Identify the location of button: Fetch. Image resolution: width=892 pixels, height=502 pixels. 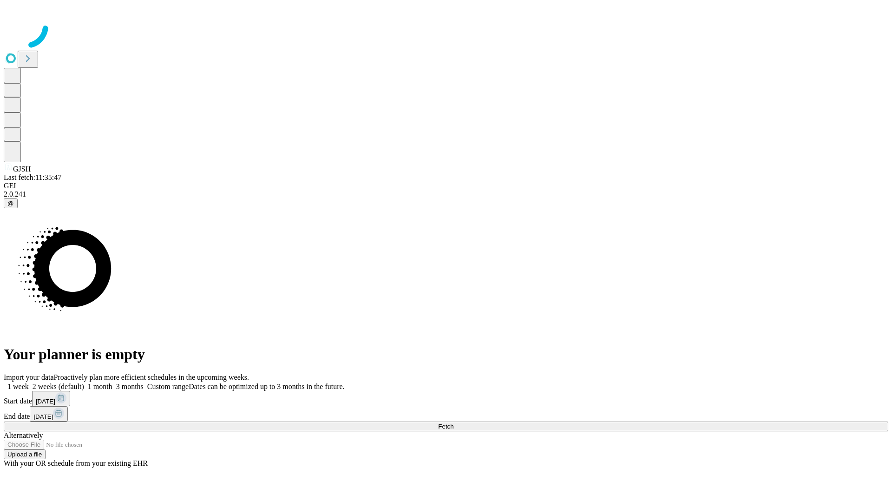
(446, 426).